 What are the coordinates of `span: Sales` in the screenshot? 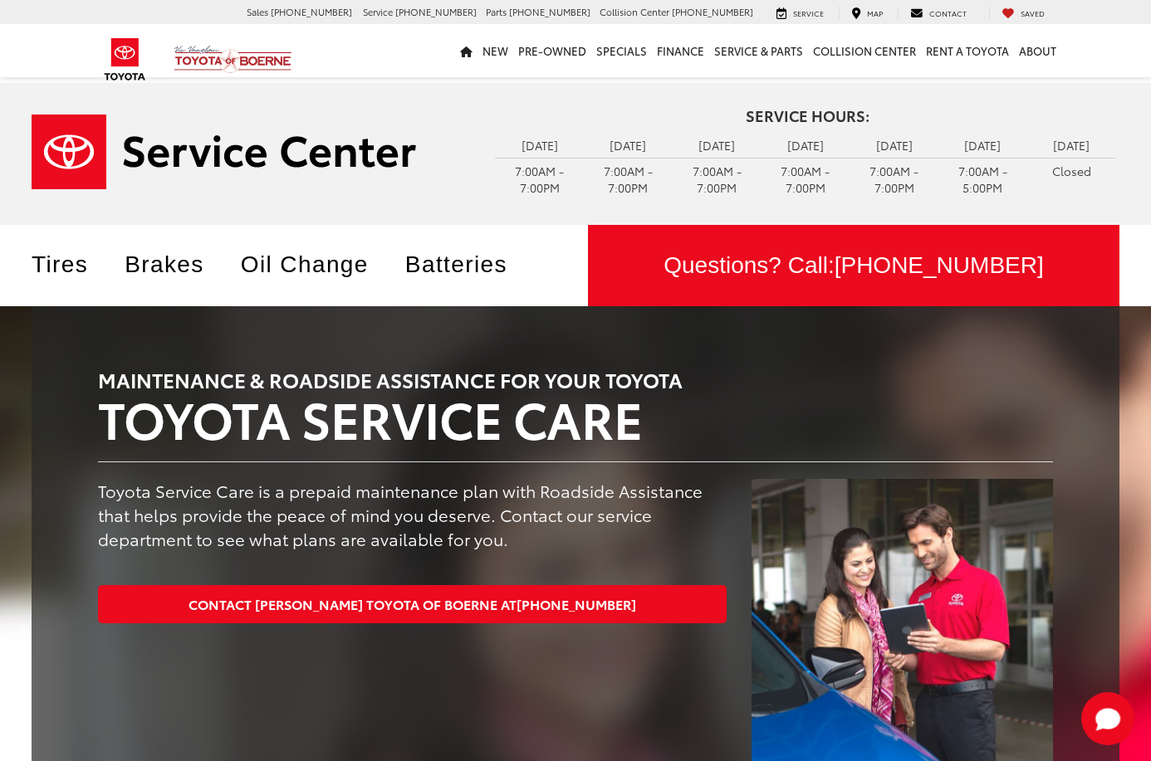 It's located at (257, 12).